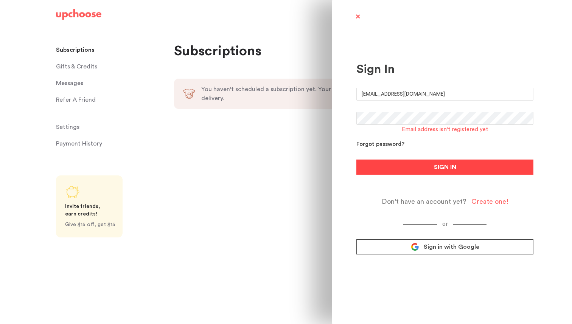 This screenshot has width=572, height=324. I want to click on div: Create one!, so click(490, 201).